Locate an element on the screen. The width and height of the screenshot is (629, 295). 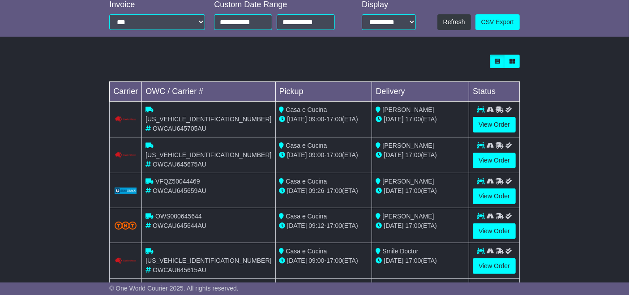
span: OWCAU645705AU is located at coordinates (179, 128).